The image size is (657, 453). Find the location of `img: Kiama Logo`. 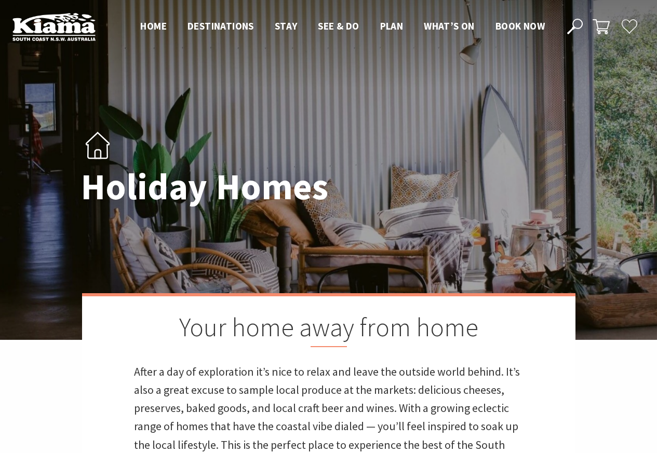

img: Kiama Logo is located at coordinates (54, 26).